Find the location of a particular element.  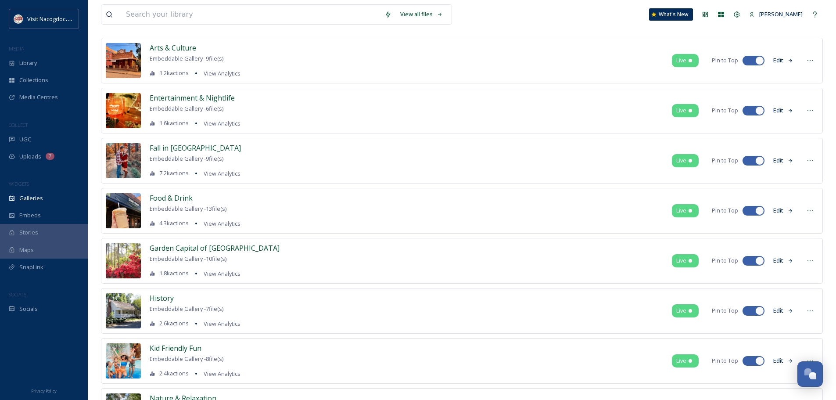

span: 1.8k actions is located at coordinates (174, 273).